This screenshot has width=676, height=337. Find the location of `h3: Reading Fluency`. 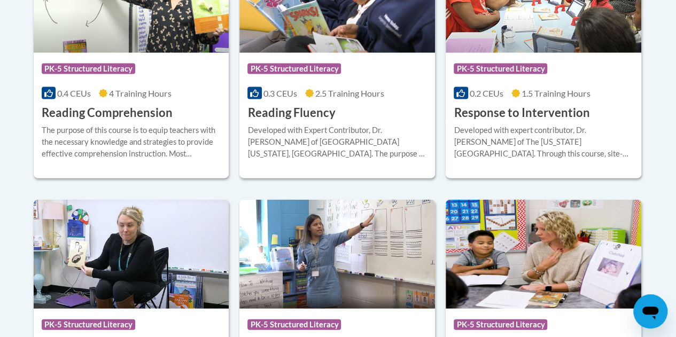

h3: Reading Fluency is located at coordinates (291, 113).